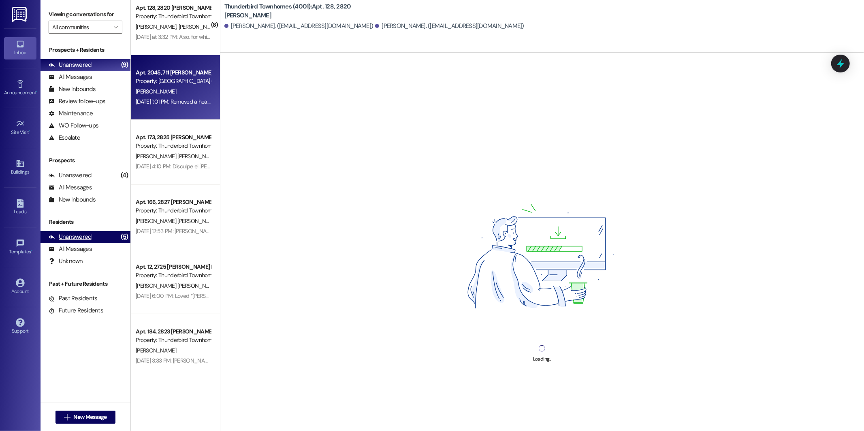 The image size is (864, 431). What do you see at coordinates (66, 261) in the screenshot?
I see `div: Unknown` at bounding box center [66, 261].